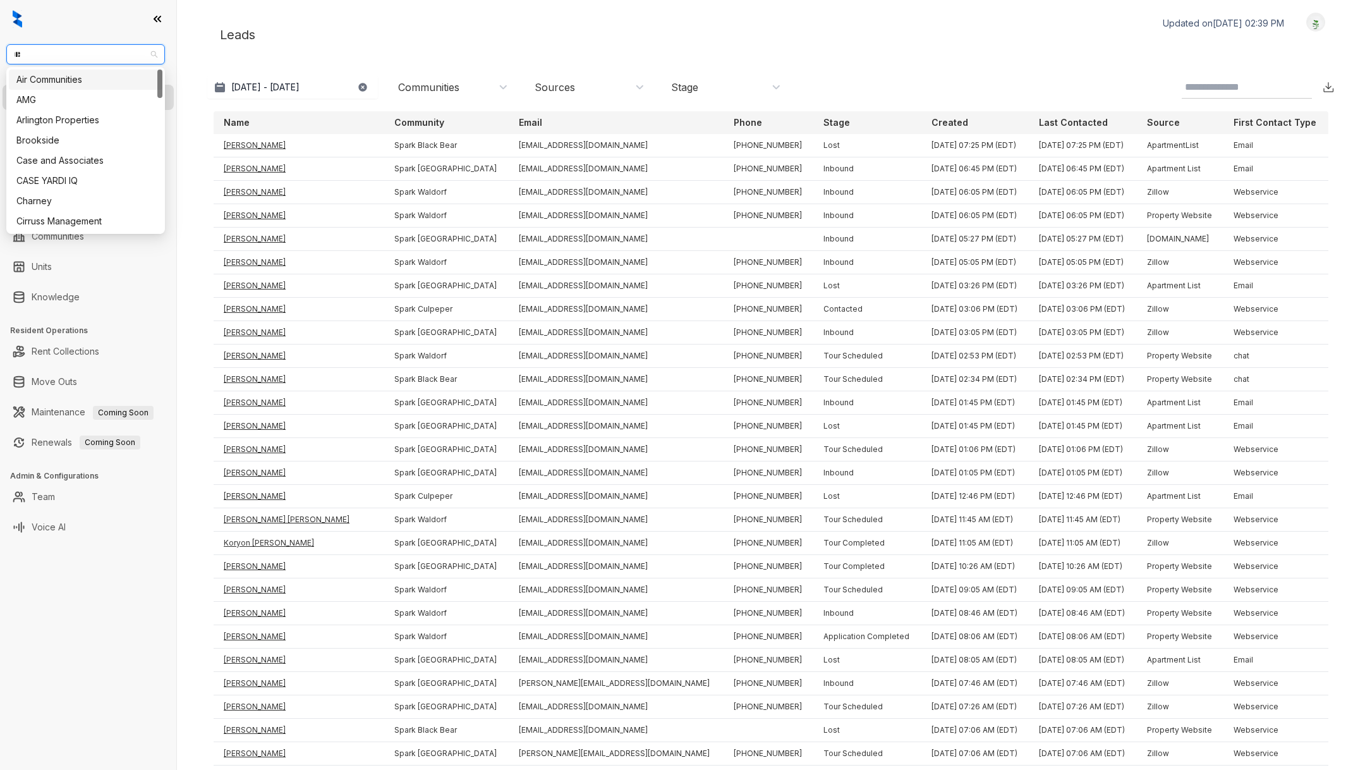 The height and width of the screenshot is (770, 1365). I want to click on p: Name, so click(236, 123).